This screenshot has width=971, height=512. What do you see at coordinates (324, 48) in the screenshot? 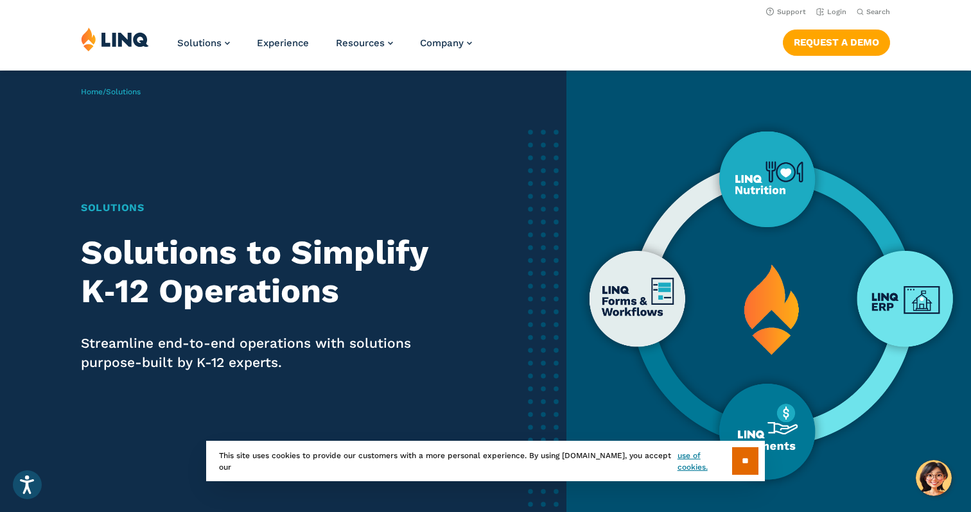
I see `nav: Primary Navigation` at bounding box center [324, 48].